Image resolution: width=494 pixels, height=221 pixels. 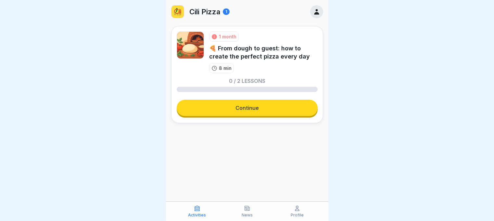 I want to click on p: Profile, so click(x=297, y=215).